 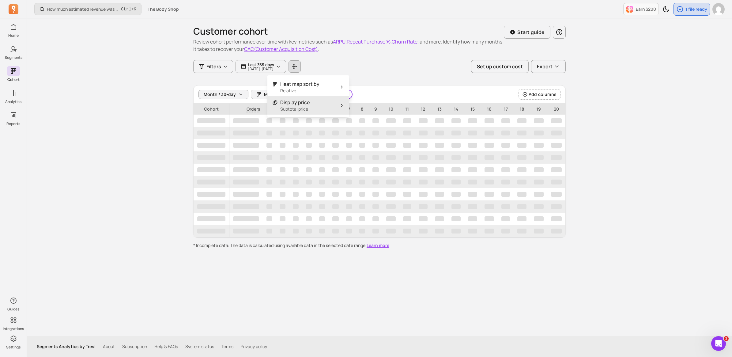 I want to click on p: Heat map sort by, so click(x=300, y=84).